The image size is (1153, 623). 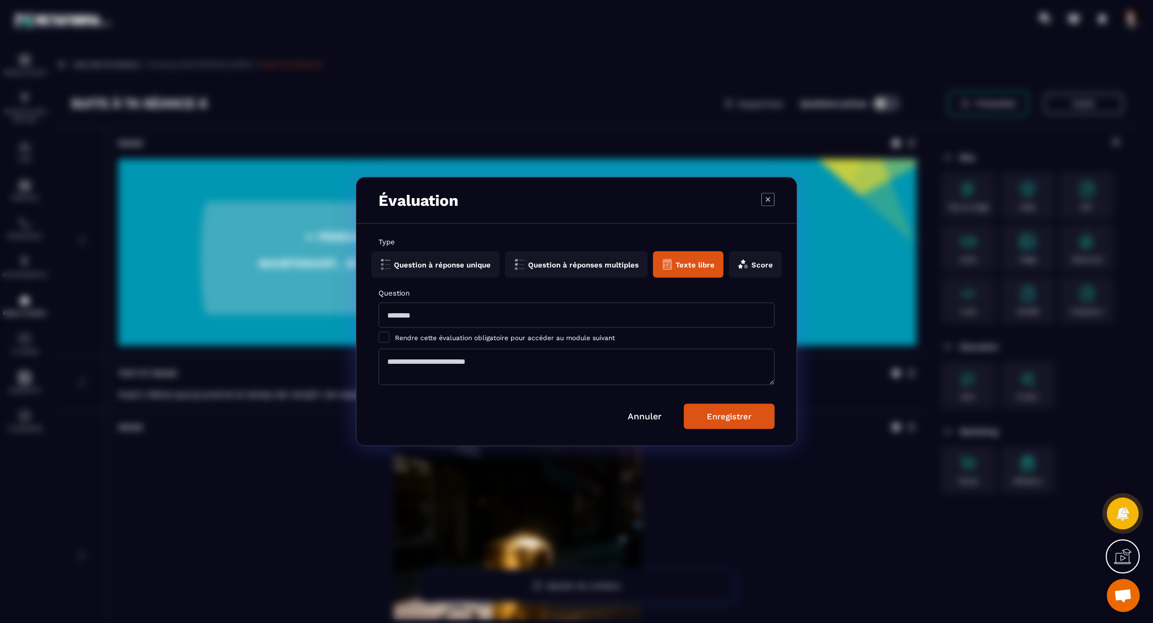 I want to click on button: Texte libre, so click(x=688, y=265).